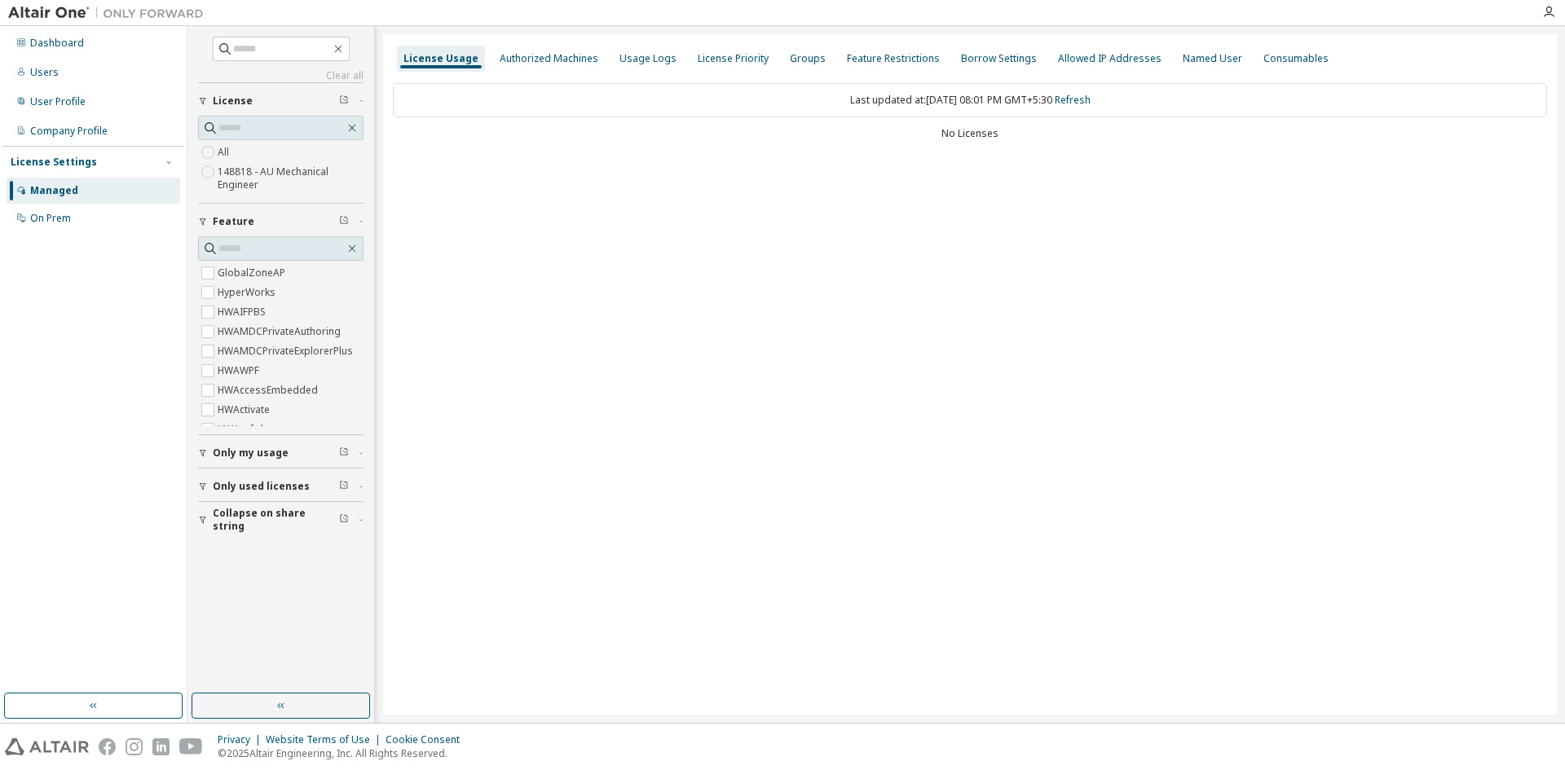  I want to click on span: Feature, so click(233, 222).